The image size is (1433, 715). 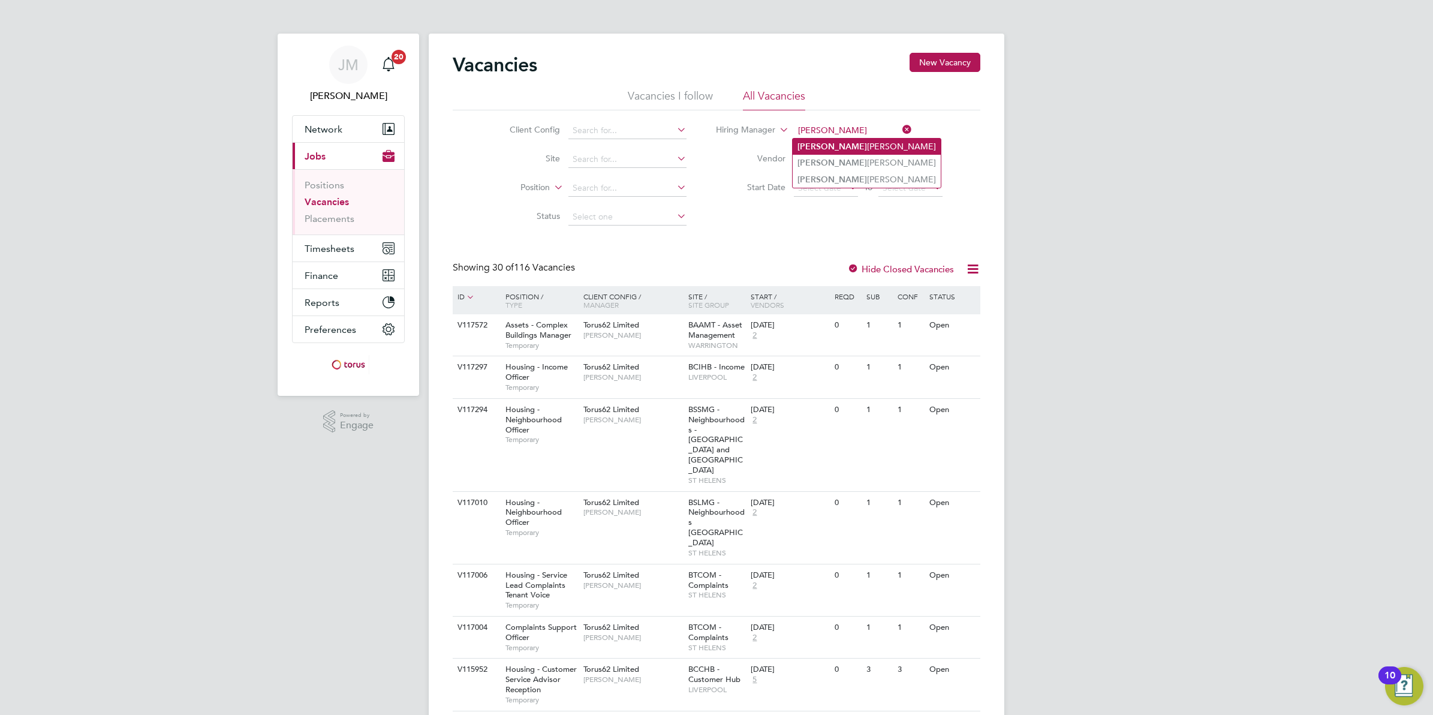 What do you see at coordinates (348, 365) in the screenshot?
I see `a: Go to home page` at bounding box center [348, 365].